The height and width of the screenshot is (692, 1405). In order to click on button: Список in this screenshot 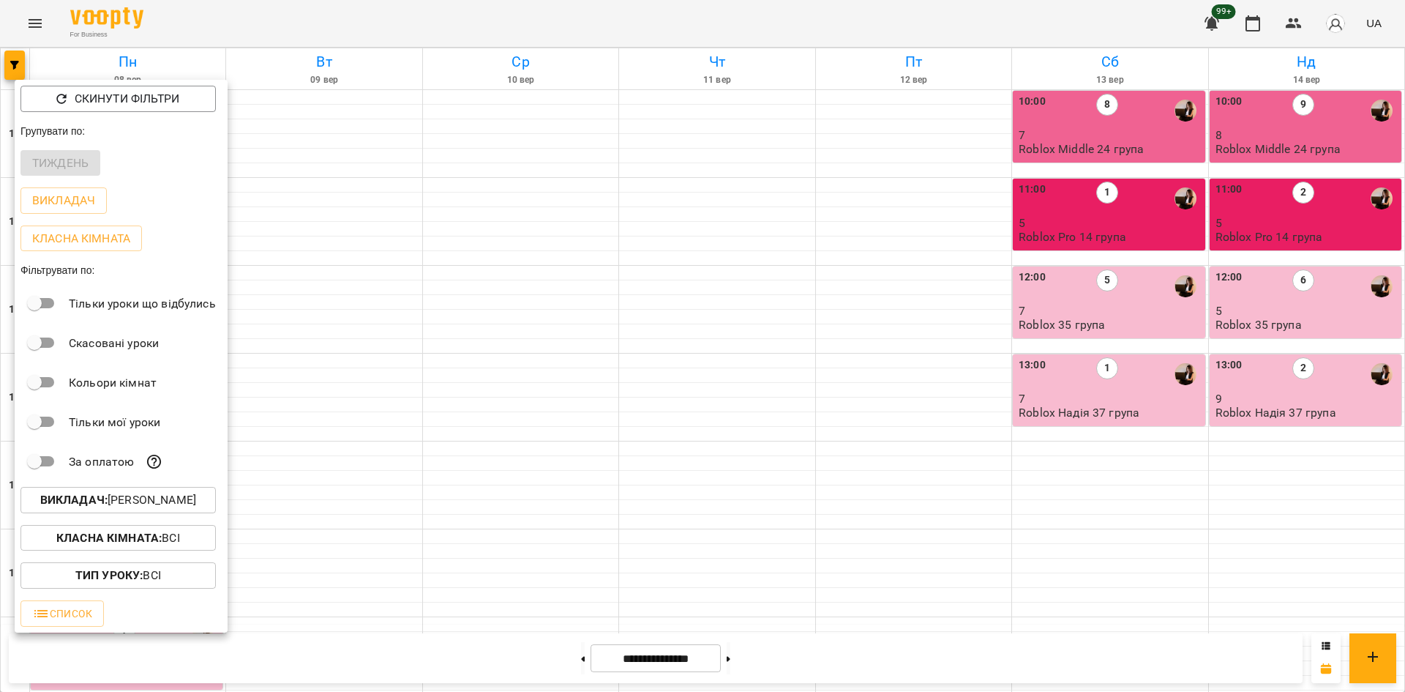, I will do `click(62, 613)`.